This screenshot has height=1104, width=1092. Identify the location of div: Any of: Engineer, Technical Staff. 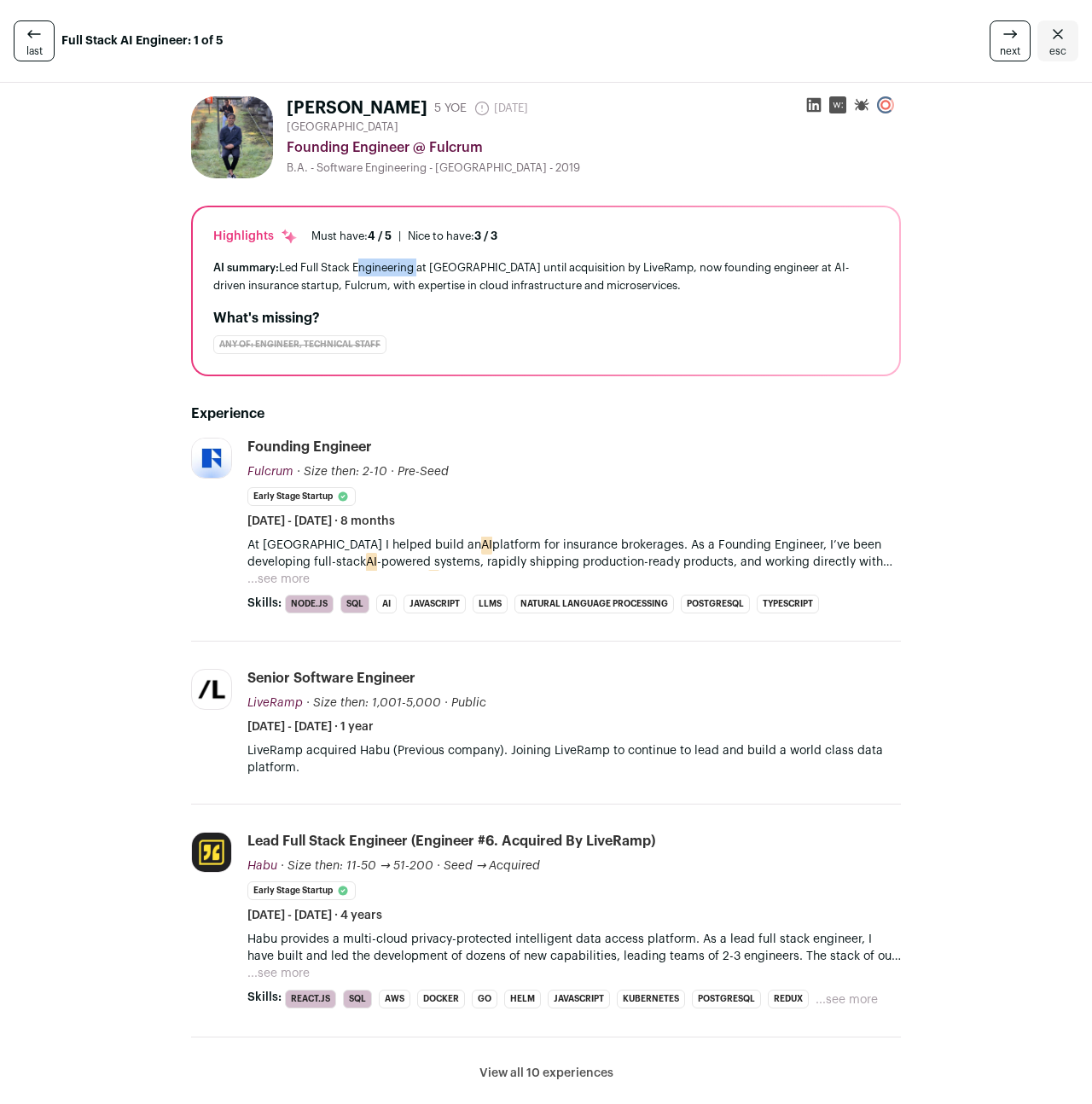
(299, 345).